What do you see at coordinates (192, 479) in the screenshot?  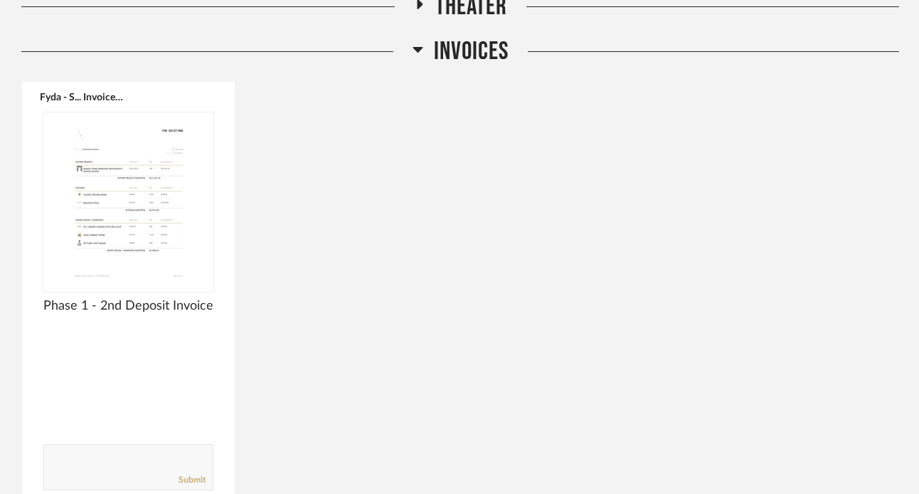 I see `a: Submit` at bounding box center [192, 479].